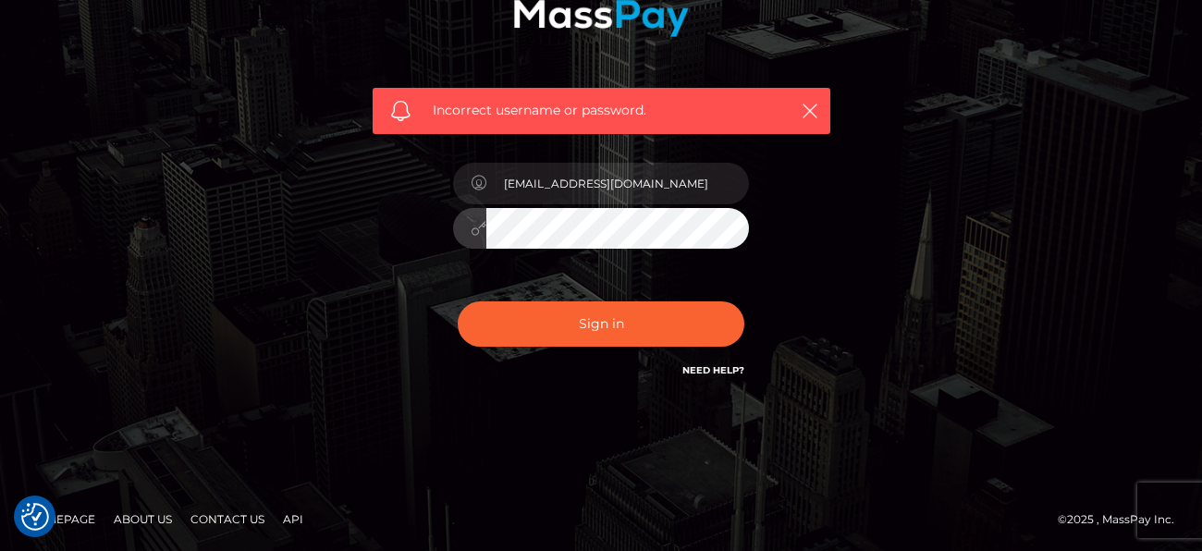 This screenshot has width=1202, height=551. I want to click on span: Incorrect username or password., so click(601, 110).